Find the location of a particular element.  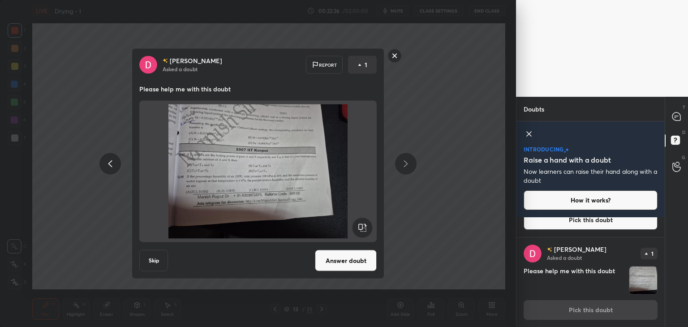

img: small-star.76a44327.svg is located at coordinates (565, 152).